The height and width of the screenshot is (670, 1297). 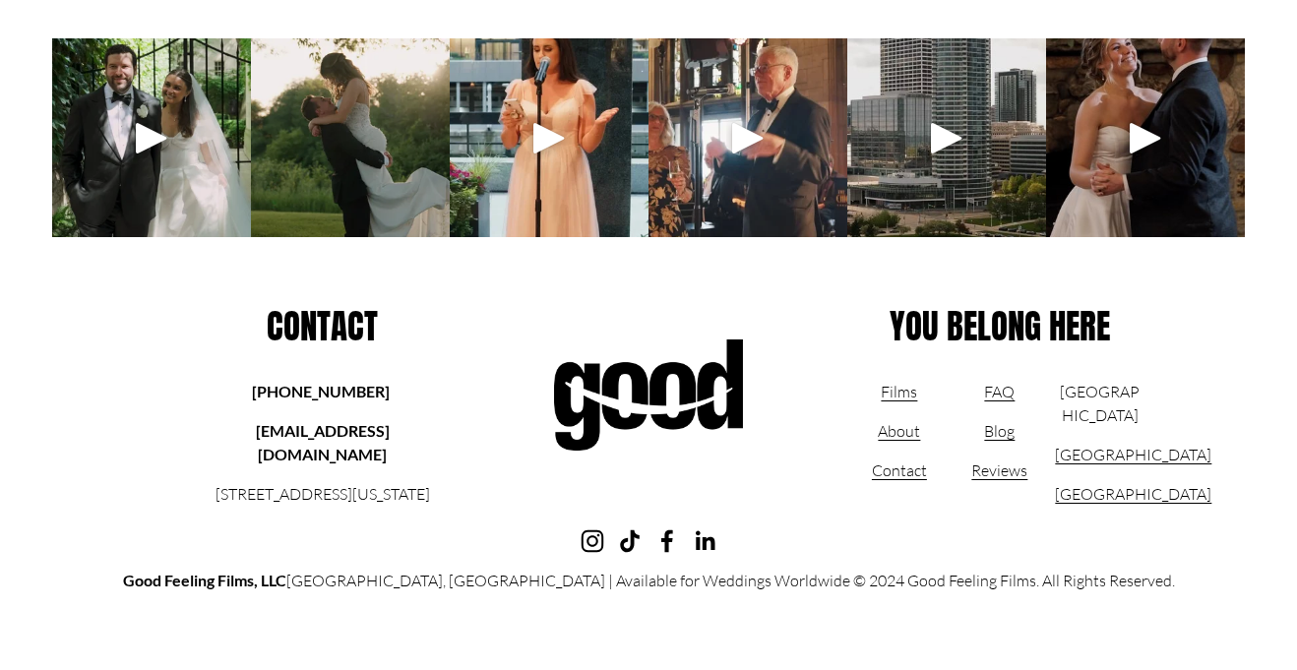 What do you see at coordinates (205, 580) in the screenshot?
I see `strong: Good Feeling Films, LLC` at bounding box center [205, 580].